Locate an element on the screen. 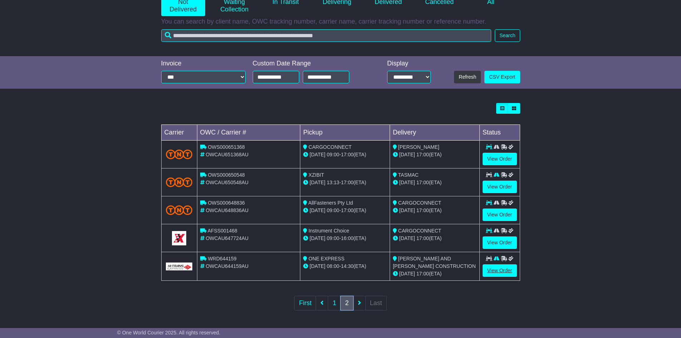  span: Instrument Choice is located at coordinates (329, 231).